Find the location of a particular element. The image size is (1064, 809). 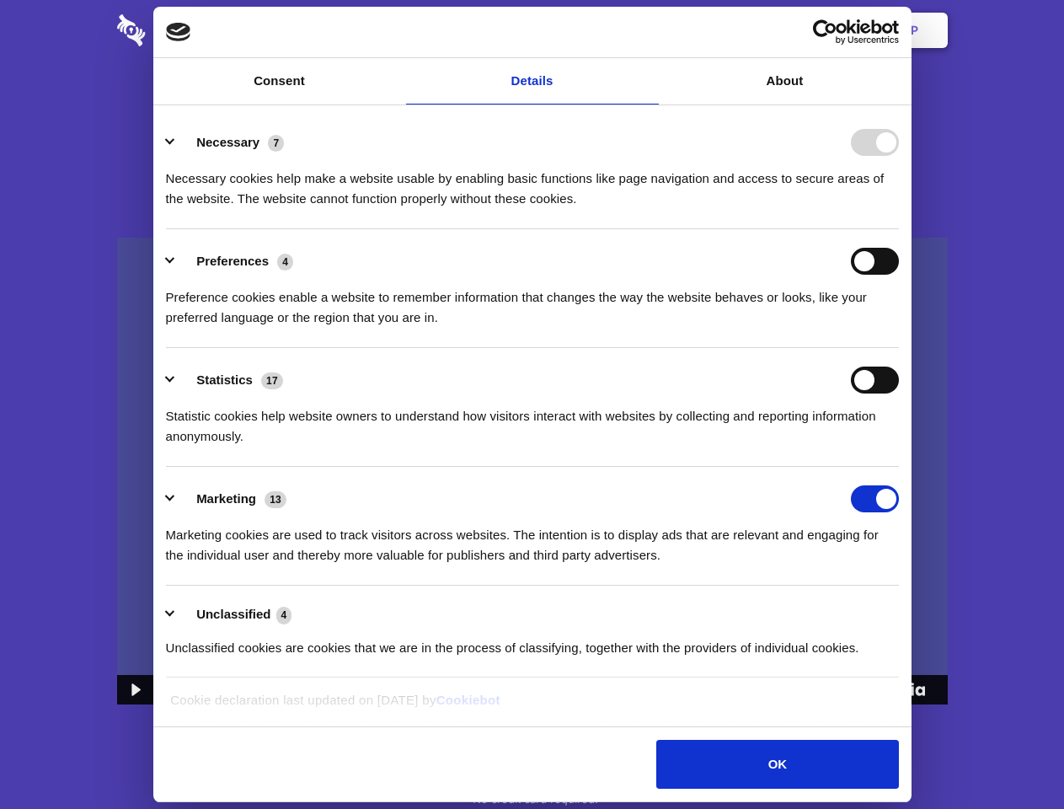

button: Necessary (7) is located at coordinates (230, 142).